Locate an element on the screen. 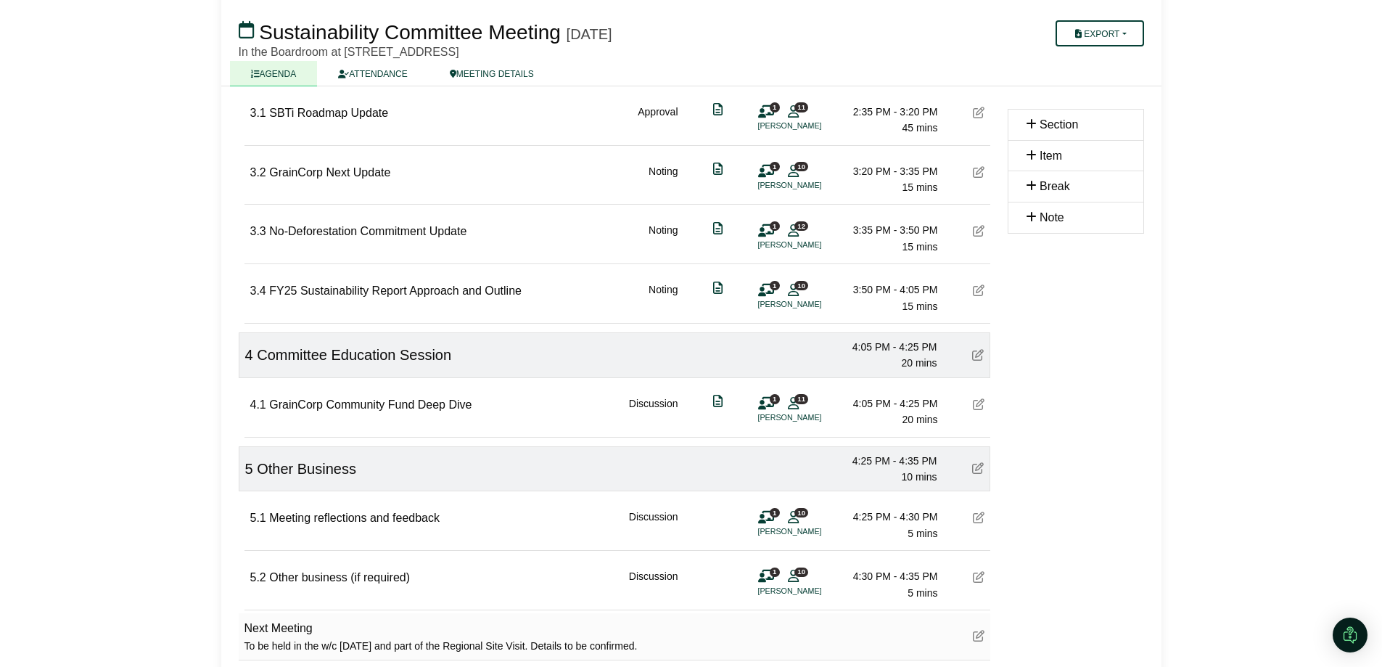  span: 3.2 is located at coordinates (258, 172).